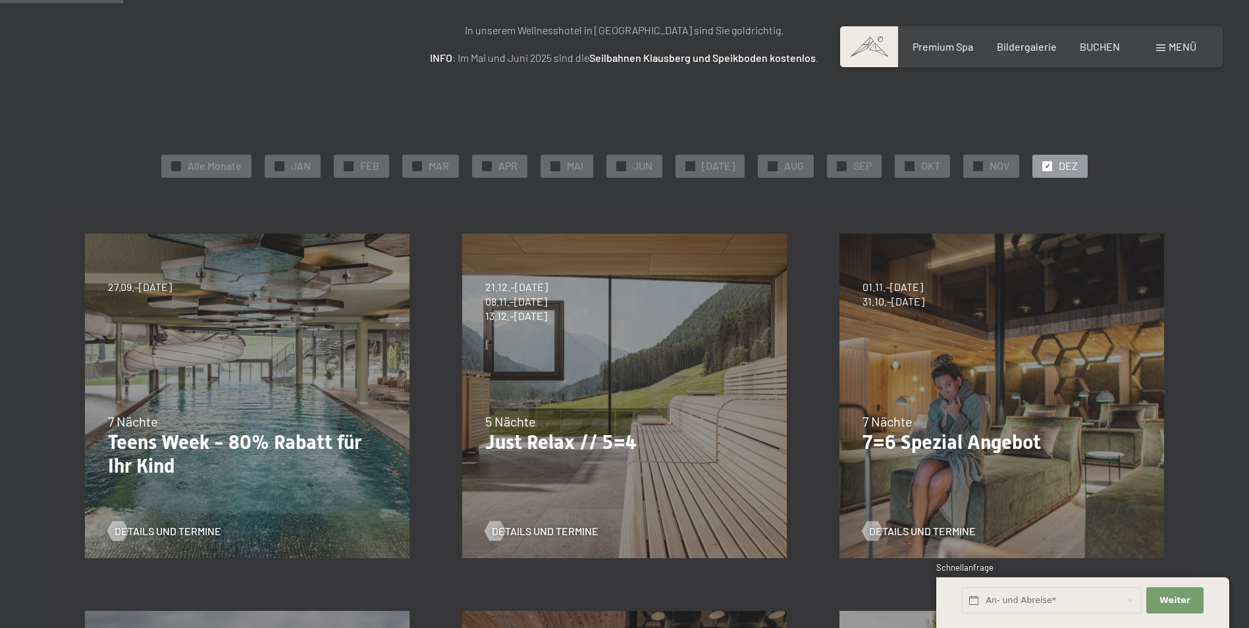 This screenshot has height=628, width=1249. What do you see at coordinates (943, 46) in the screenshot?
I see `span: Premium Spa` at bounding box center [943, 46].